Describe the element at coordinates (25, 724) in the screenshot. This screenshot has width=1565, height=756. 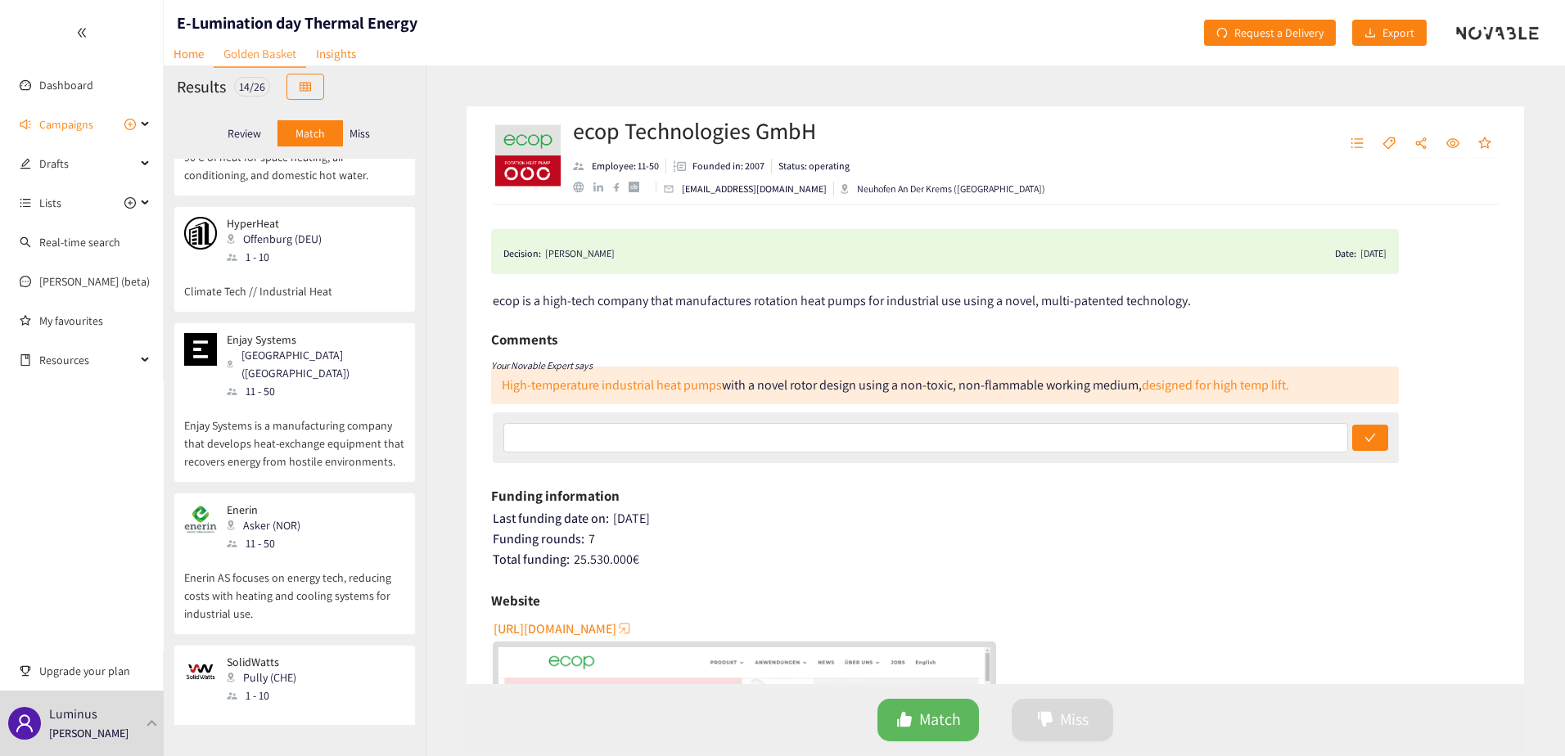
I see `span: user` at that location.